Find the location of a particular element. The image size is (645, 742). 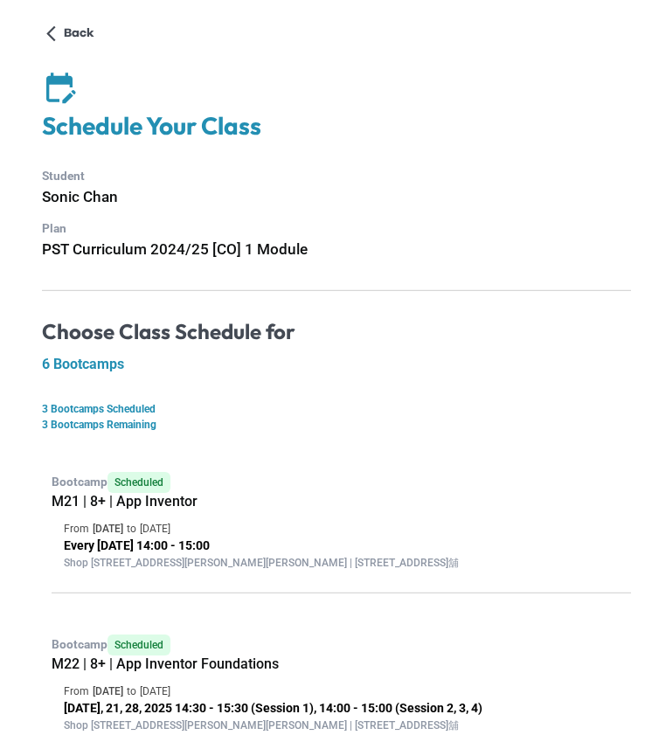

p: 3 Bootcamps Remaining is located at coordinates (337, 425).